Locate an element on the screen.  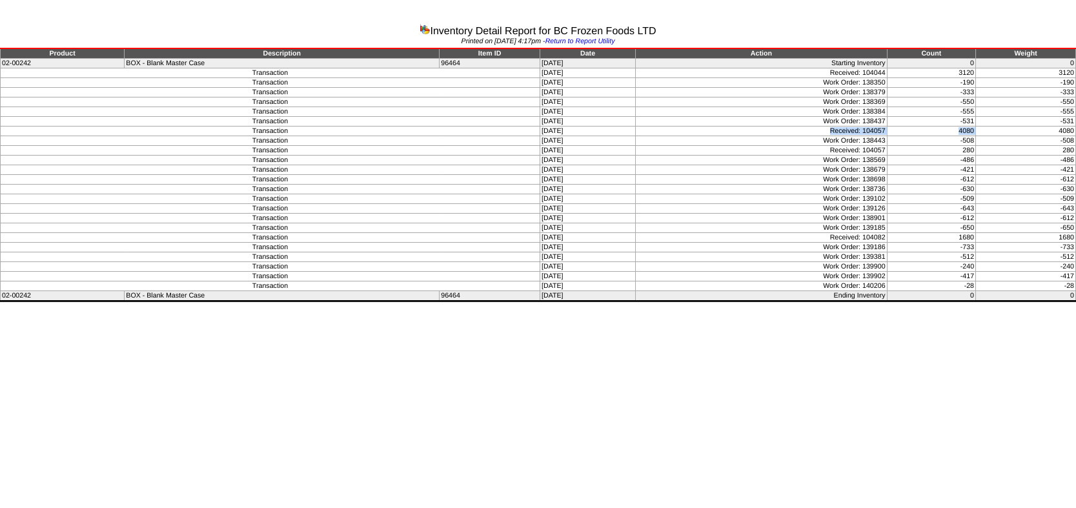
td: Work Order: 138698 is located at coordinates (761, 179).